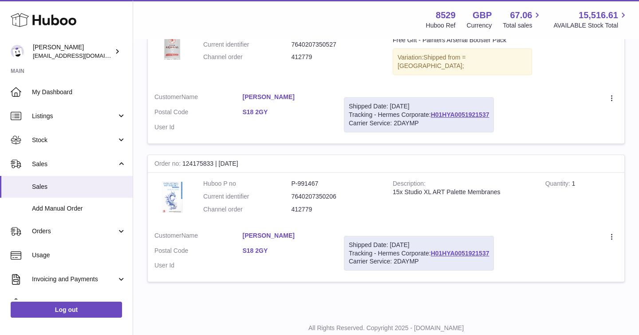  What do you see at coordinates (79, 255) in the screenshot?
I see `span: Usage` at bounding box center [79, 255].